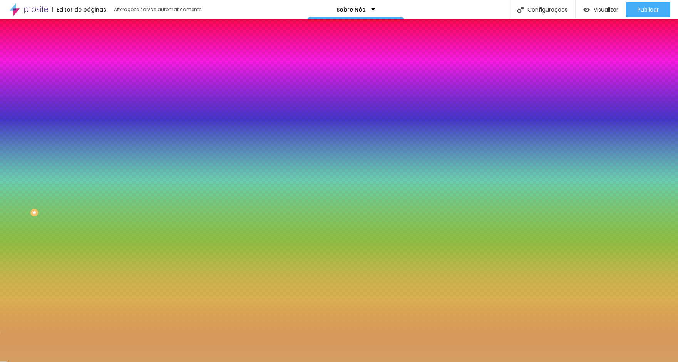  What do you see at coordinates (351, 10) in the screenshot?
I see `p: Sobre Nós` at bounding box center [351, 10].